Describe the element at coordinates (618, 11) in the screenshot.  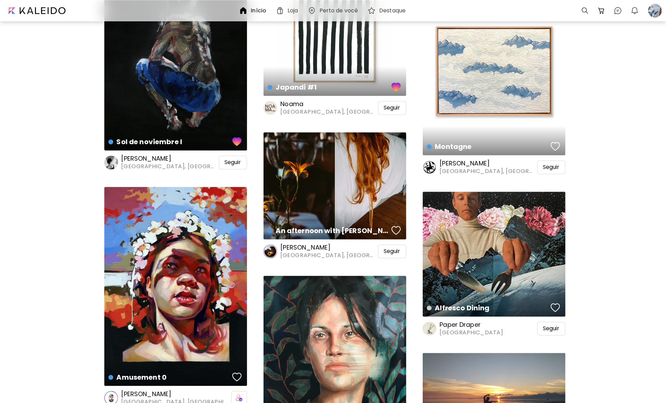
I see `img: chatIcon` at that location.